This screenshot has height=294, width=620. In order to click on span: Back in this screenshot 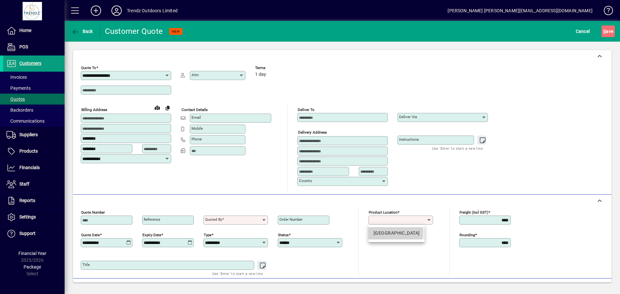, I will do `click(82, 31)`.